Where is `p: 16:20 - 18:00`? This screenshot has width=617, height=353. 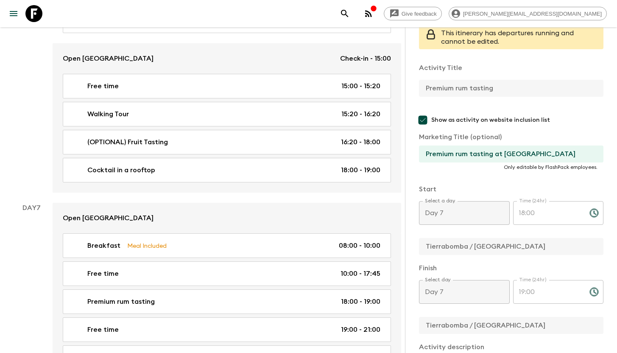 p: 16:20 - 18:00 is located at coordinates (360, 142).